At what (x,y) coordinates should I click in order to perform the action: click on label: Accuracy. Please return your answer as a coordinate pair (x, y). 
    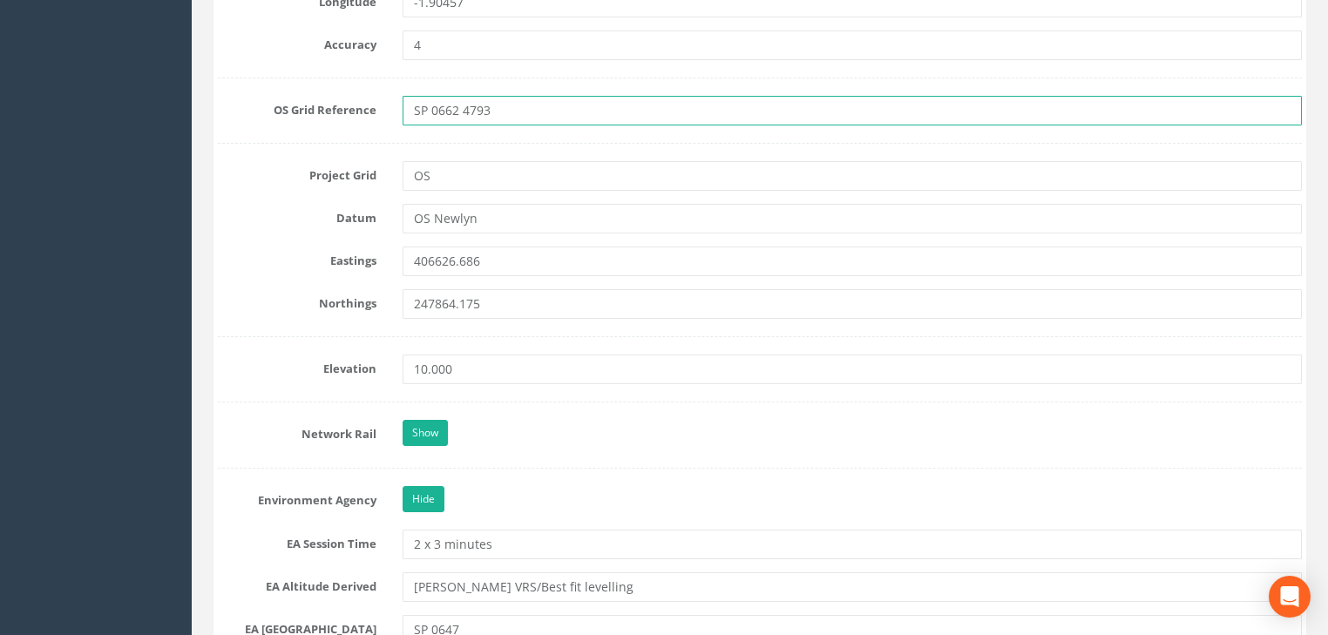
    Looking at the image, I should click on (297, 42).